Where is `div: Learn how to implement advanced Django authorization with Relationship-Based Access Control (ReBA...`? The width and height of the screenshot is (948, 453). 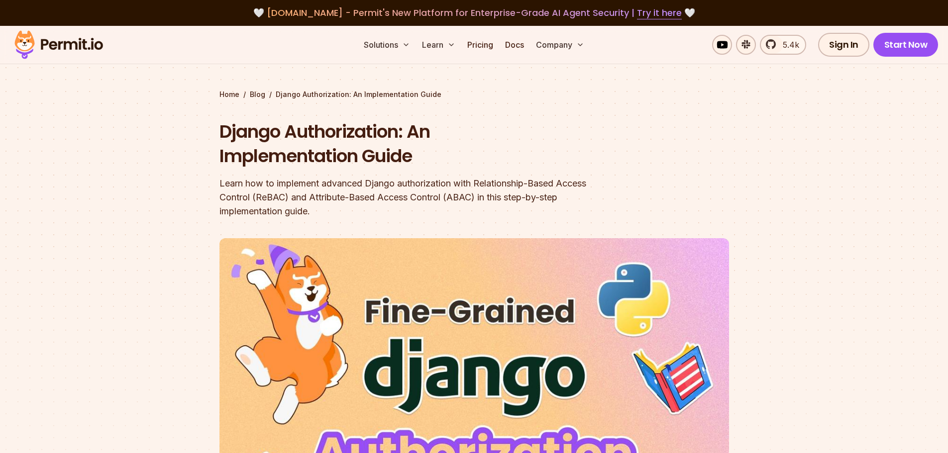 div: Learn how to implement advanced Django authorization with Relationship-Based Access Control (ReBA... is located at coordinates (411, 198).